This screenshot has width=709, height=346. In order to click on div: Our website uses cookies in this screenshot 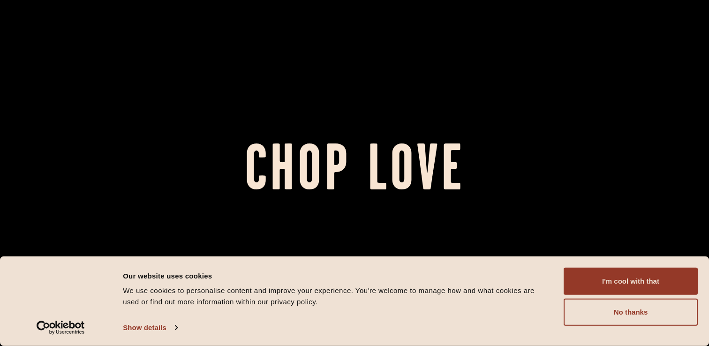, I will do `click(332, 276)`.